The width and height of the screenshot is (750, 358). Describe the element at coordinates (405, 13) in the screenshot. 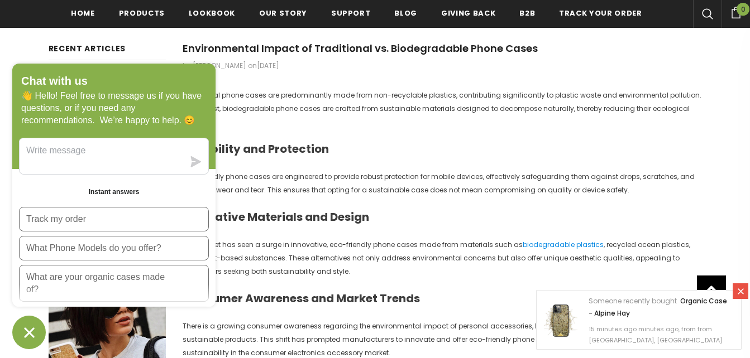

I see `span: Blog` at that location.